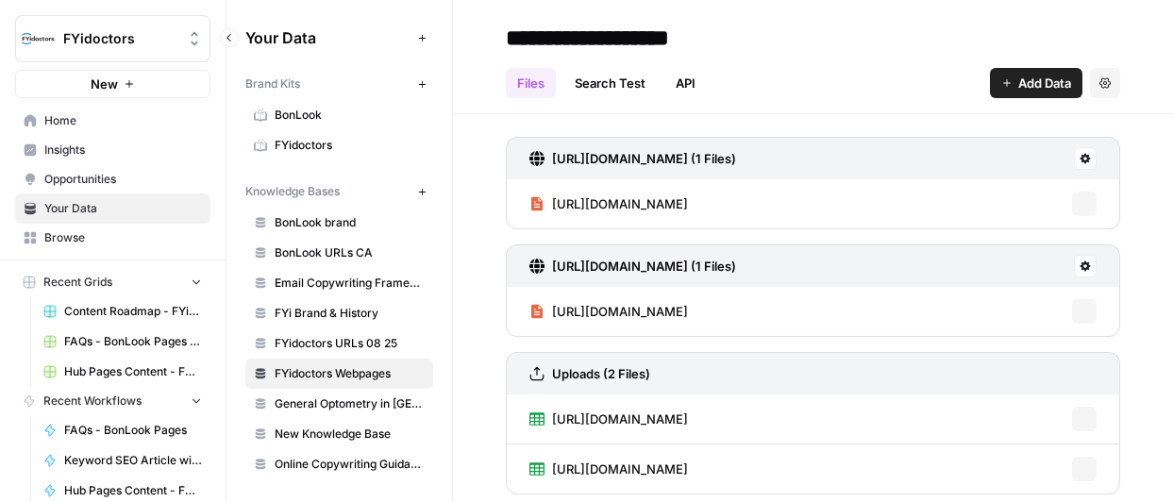 This screenshot has height=502, width=1173. What do you see at coordinates (123, 179) in the screenshot?
I see `span: Opportunities` at bounding box center [123, 179].